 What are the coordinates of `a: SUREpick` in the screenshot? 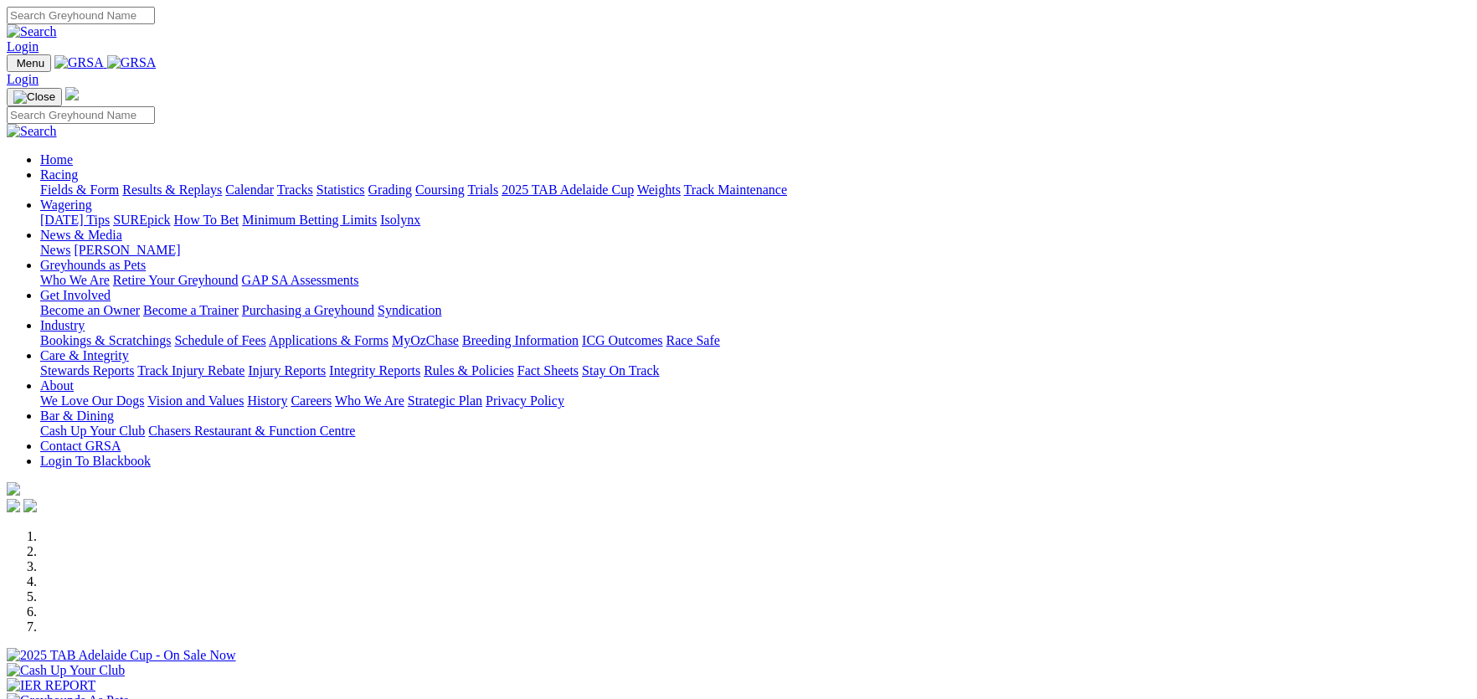 It's located at (141, 219).